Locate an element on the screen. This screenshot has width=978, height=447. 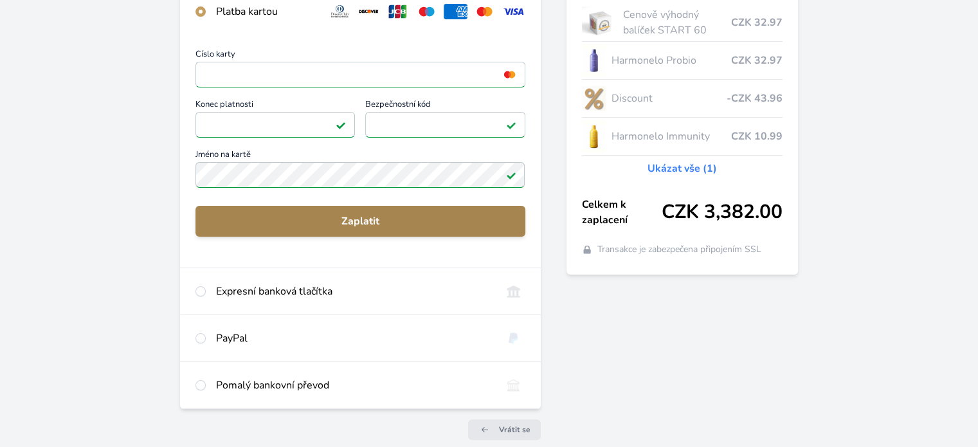
a: Vrátit se is located at coordinates (504, 430).